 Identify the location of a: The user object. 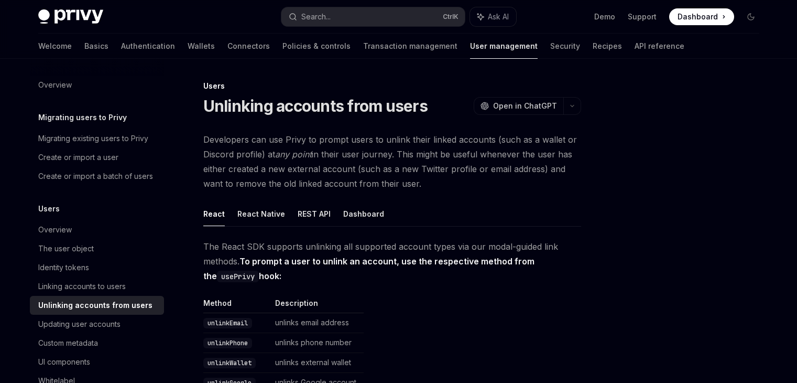
(97, 248).